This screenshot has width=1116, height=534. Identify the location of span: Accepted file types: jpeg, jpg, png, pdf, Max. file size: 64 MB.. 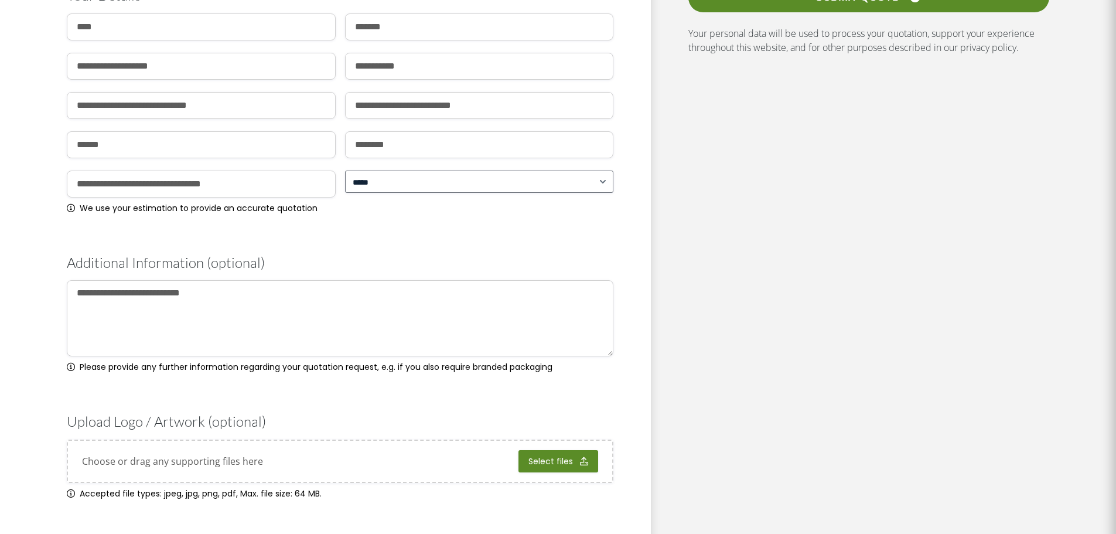
(340, 493).